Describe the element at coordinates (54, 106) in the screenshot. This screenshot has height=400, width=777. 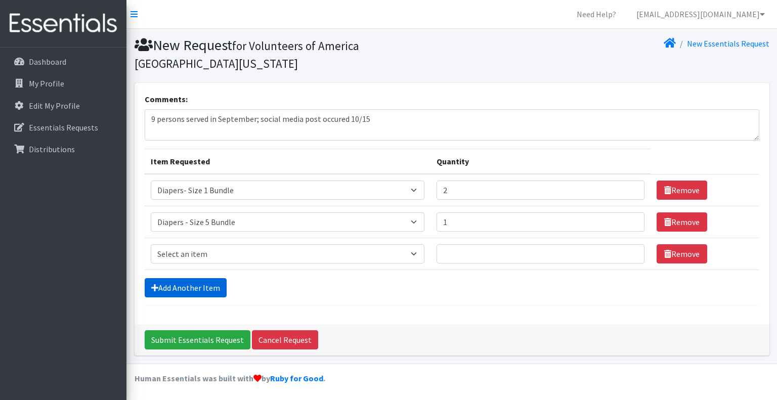
I see `p: Edit My Profile` at that location.